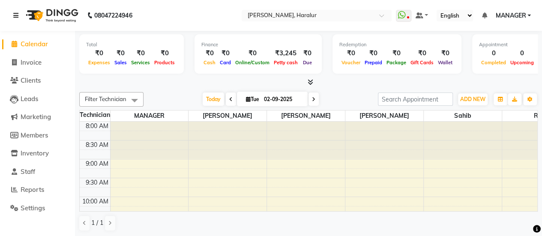 This screenshot has height=236, width=542. I want to click on b: 08047224946, so click(113, 15).